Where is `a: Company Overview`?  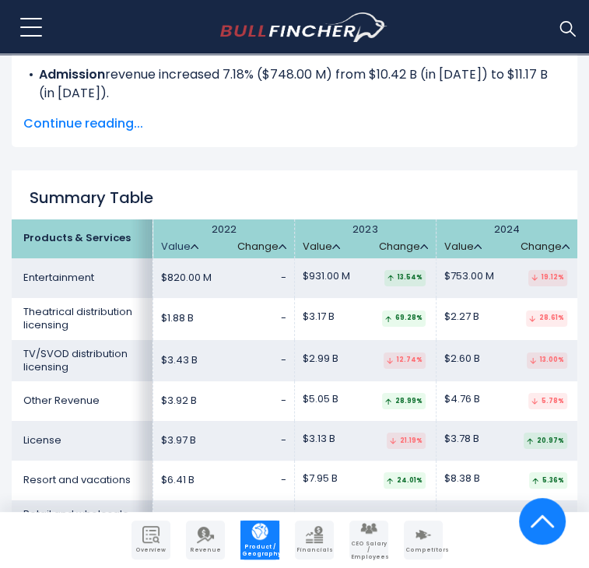
a: Company Overview is located at coordinates (151, 540).